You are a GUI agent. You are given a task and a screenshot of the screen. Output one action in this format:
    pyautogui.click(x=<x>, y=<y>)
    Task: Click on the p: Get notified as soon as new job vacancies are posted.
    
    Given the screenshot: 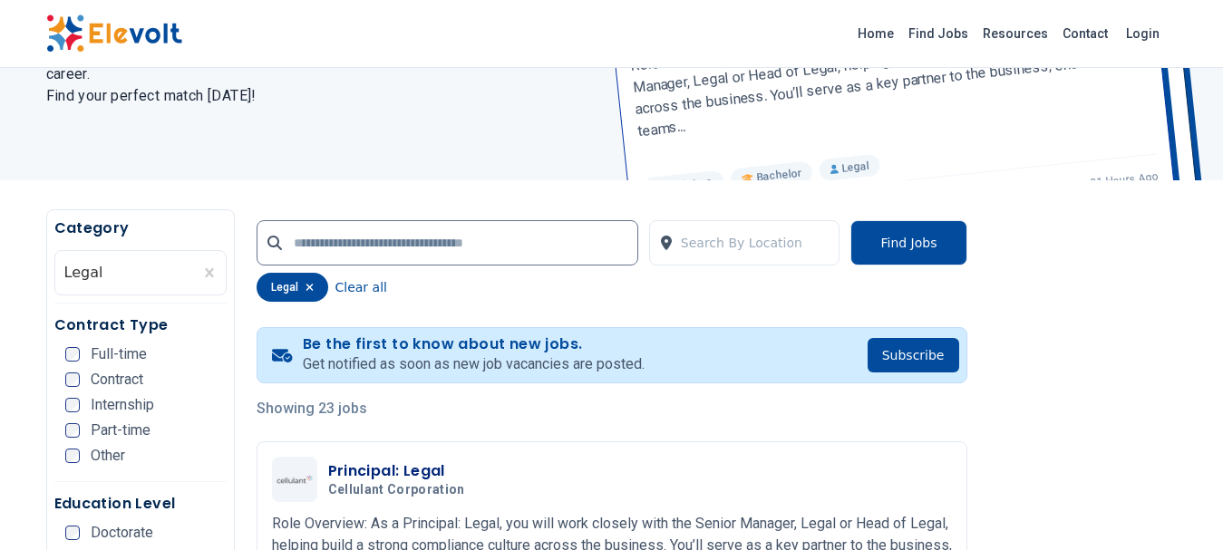 What is the action you would take?
    pyautogui.click(x=473, y=365)
    